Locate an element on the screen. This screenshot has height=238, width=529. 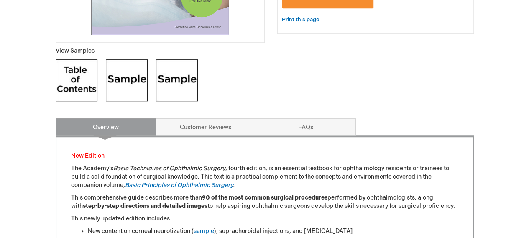
a: Customer Reviews is located at coordinates (206, 127).